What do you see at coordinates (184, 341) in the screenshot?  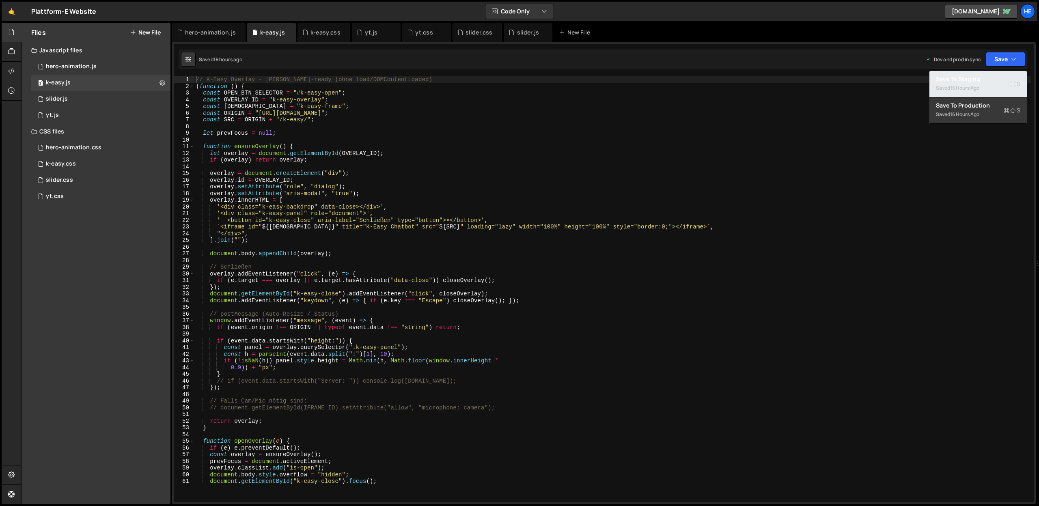 I see `div: 40` at bounding box center [184, 341].